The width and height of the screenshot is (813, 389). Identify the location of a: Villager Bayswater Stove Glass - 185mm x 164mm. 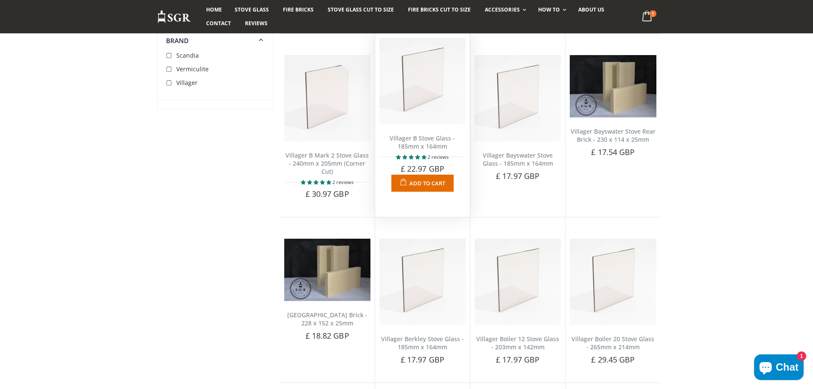
(517, 159).